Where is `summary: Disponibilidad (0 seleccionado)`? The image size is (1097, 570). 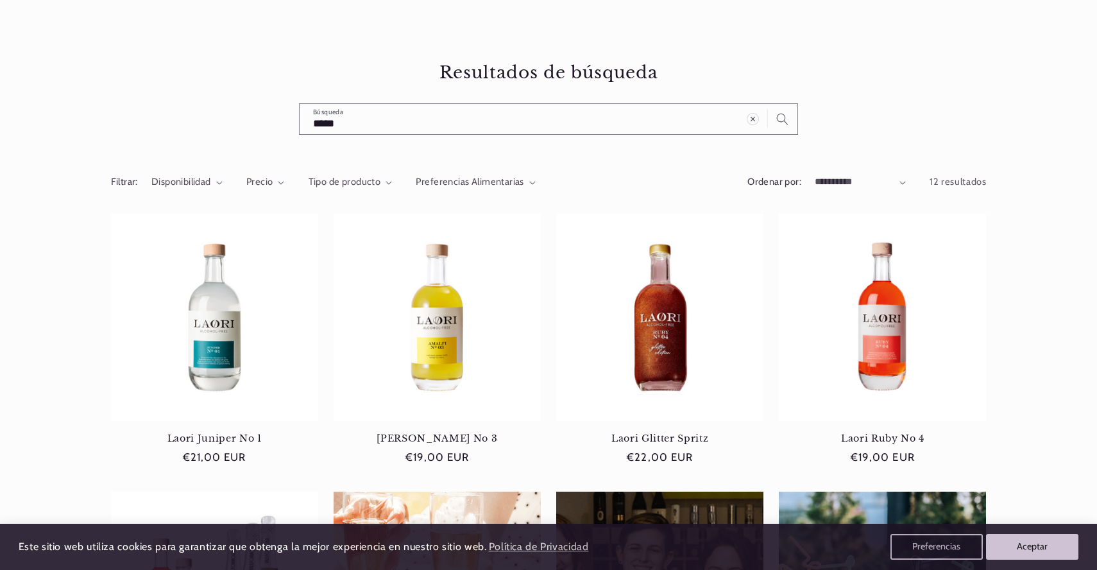
summary: Disponibilidad (0 seleccionado) is located at coordinates (187, 182).